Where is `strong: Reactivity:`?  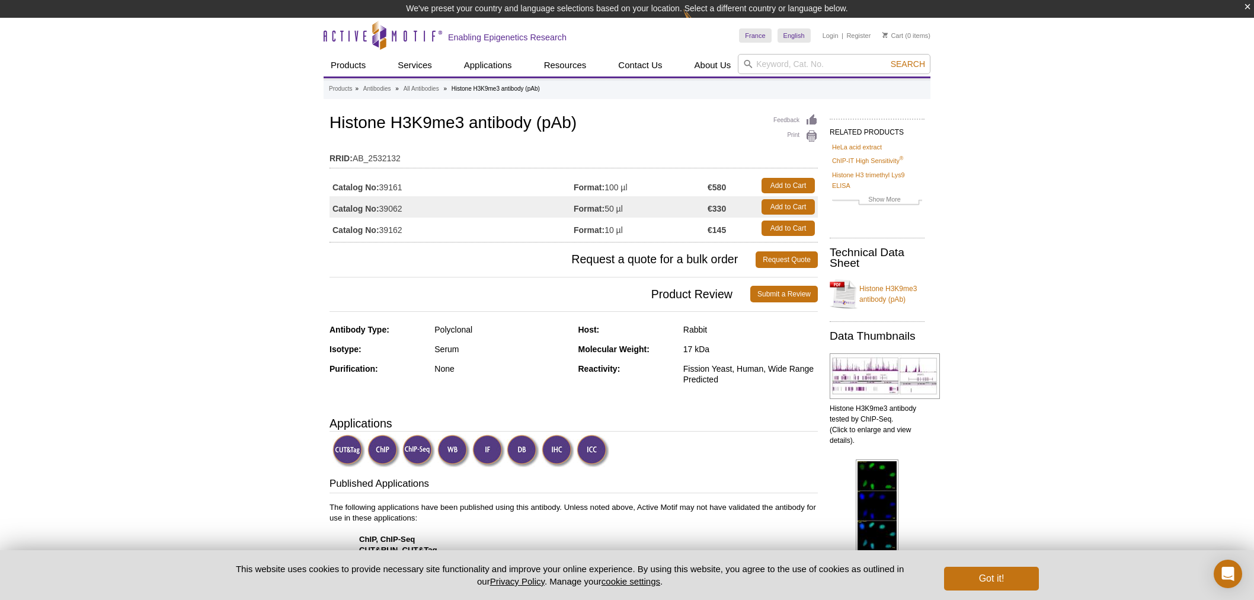
strong: Reactivity: is located at coordinates (599, 369).